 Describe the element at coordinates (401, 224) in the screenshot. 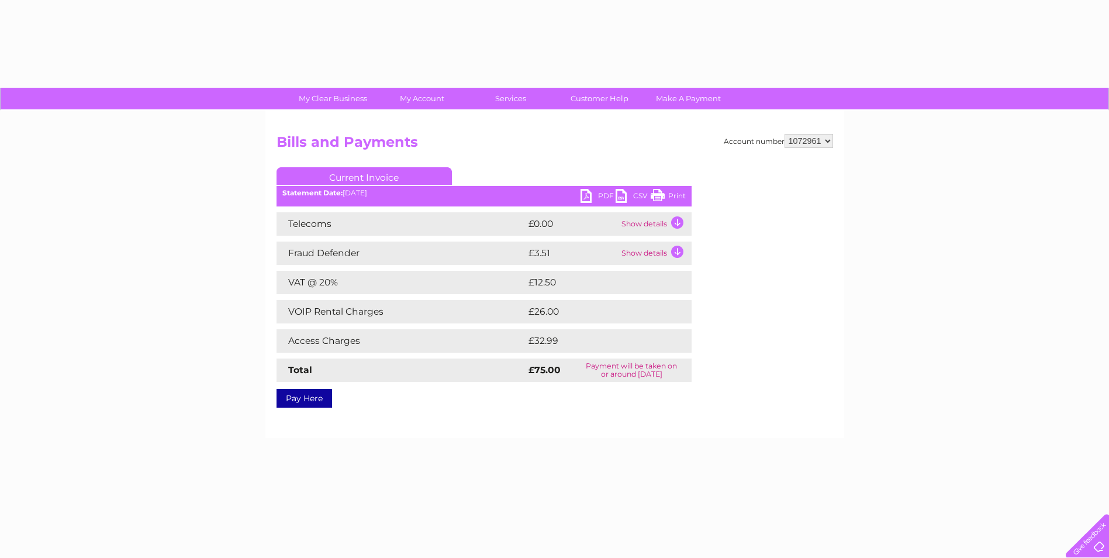

I see `td: Telecoms` at that location.